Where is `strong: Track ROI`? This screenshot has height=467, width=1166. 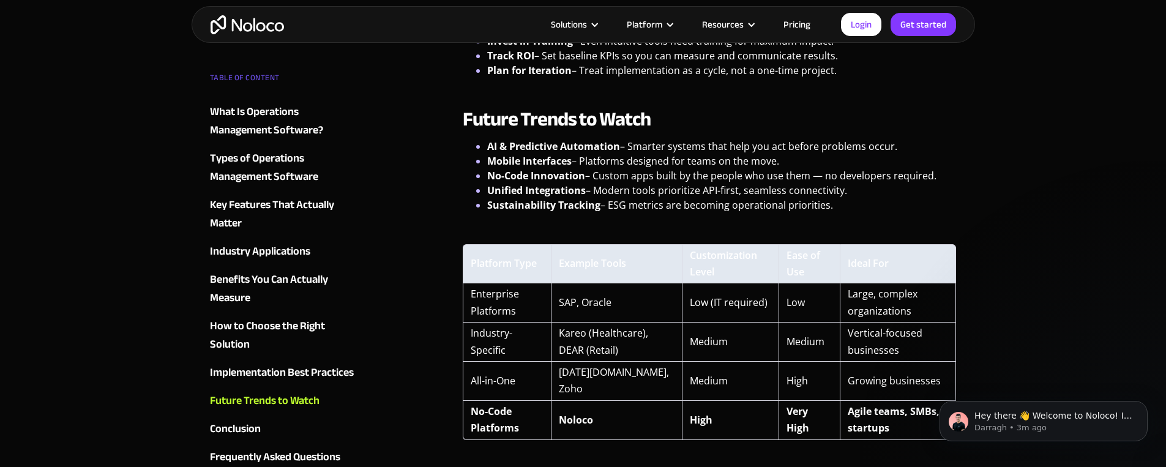 strong: Track ROI is located at coordinates (510, 56).